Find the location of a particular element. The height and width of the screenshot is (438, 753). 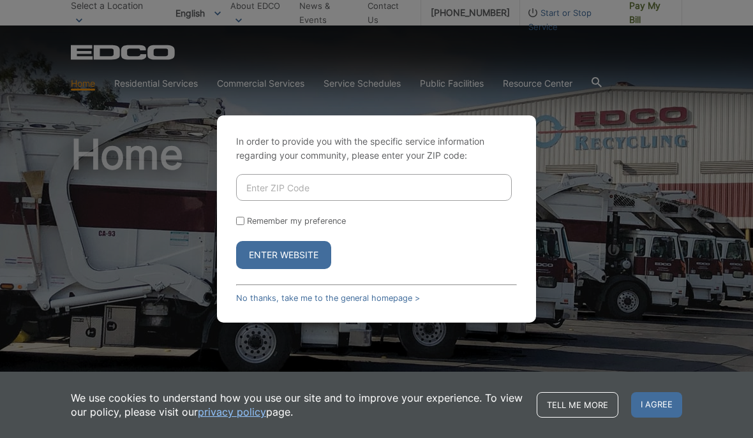

label: Remember my preference is located at coordinates (296, 221).